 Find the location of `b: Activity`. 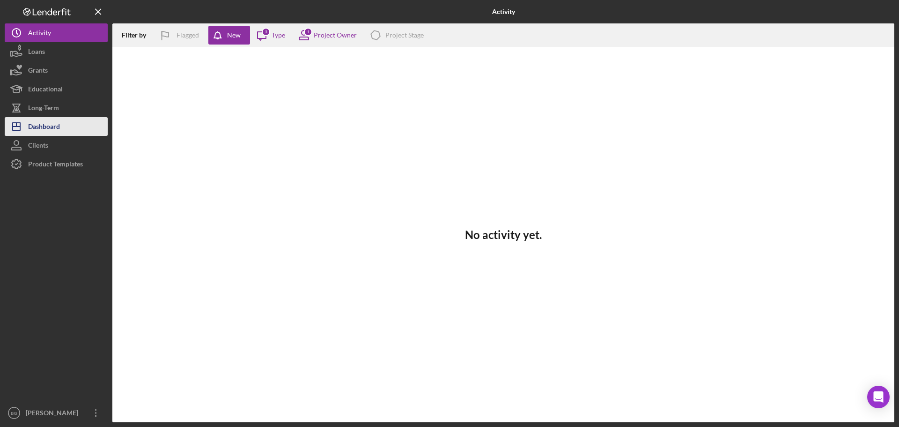

b: Activity is located at coordinates (504, 12).